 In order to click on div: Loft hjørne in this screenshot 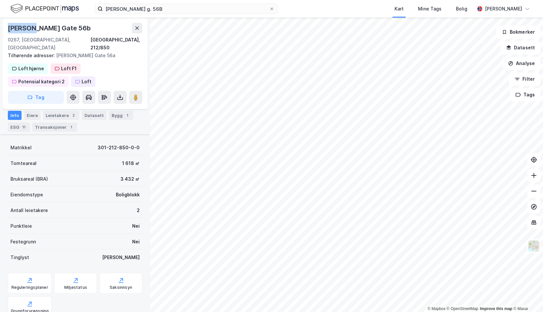, I will do `click(31, 69)`.